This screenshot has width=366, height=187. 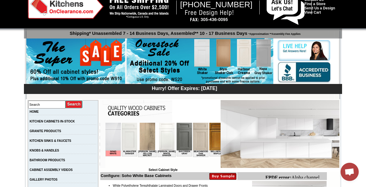 I want to click on b: Configure: Soho White Base Cabinets, so click(x=136, y=175).